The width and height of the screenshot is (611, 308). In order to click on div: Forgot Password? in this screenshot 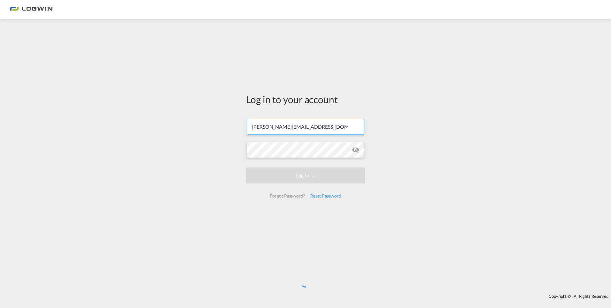, I will do `click(287, 196)`.